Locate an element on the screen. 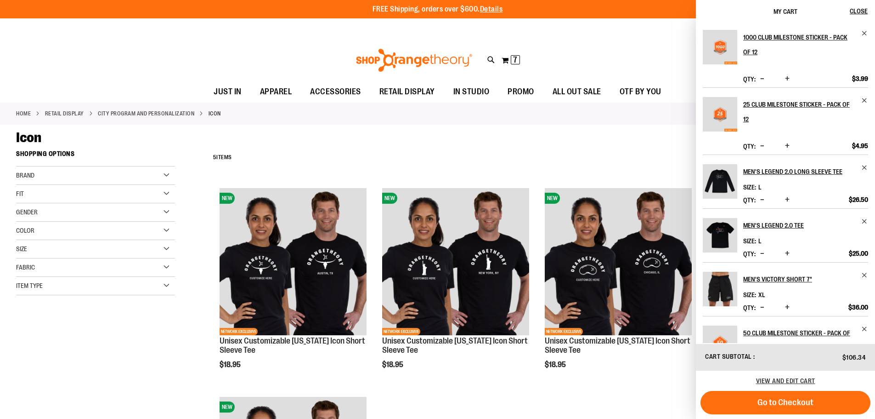  img: Shop Orangetheory is located at coordinates (414, 60).